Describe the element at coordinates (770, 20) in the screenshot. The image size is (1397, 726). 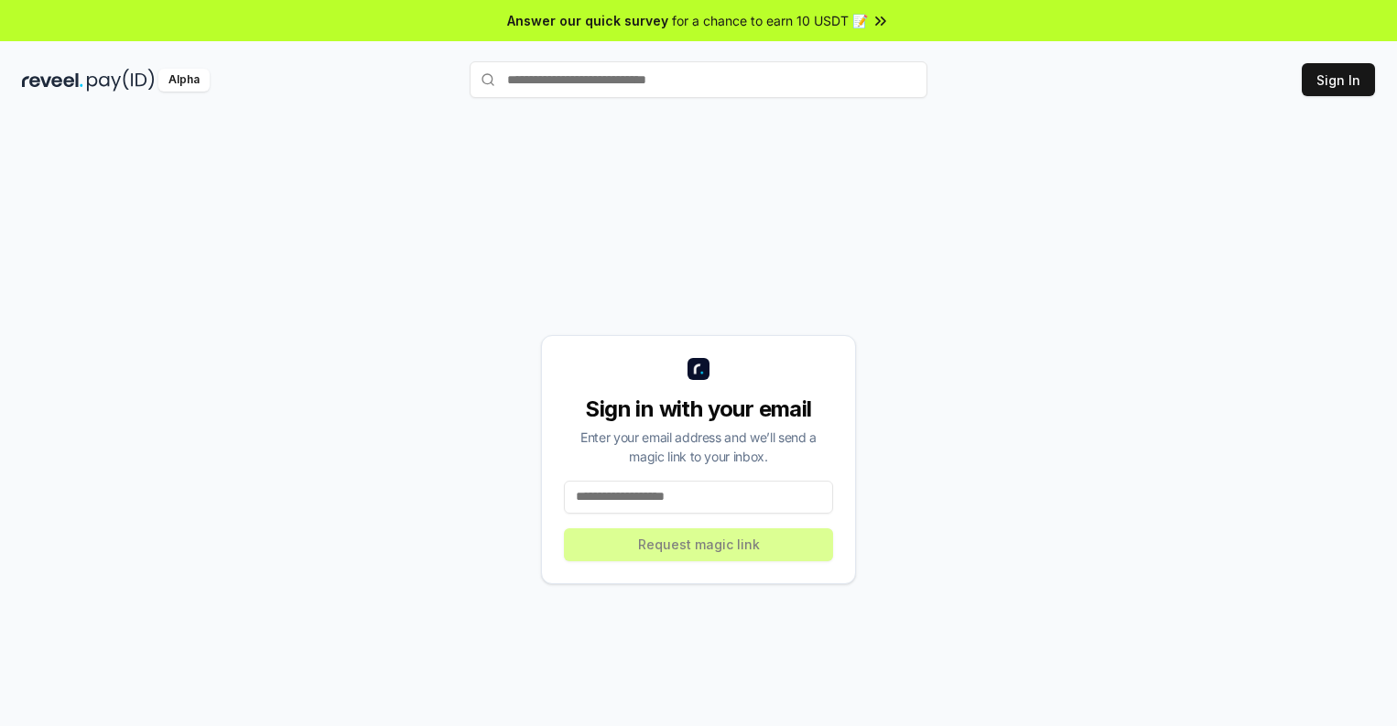
I see `span: for a chance to earn 10 USDT 📝` at that location.